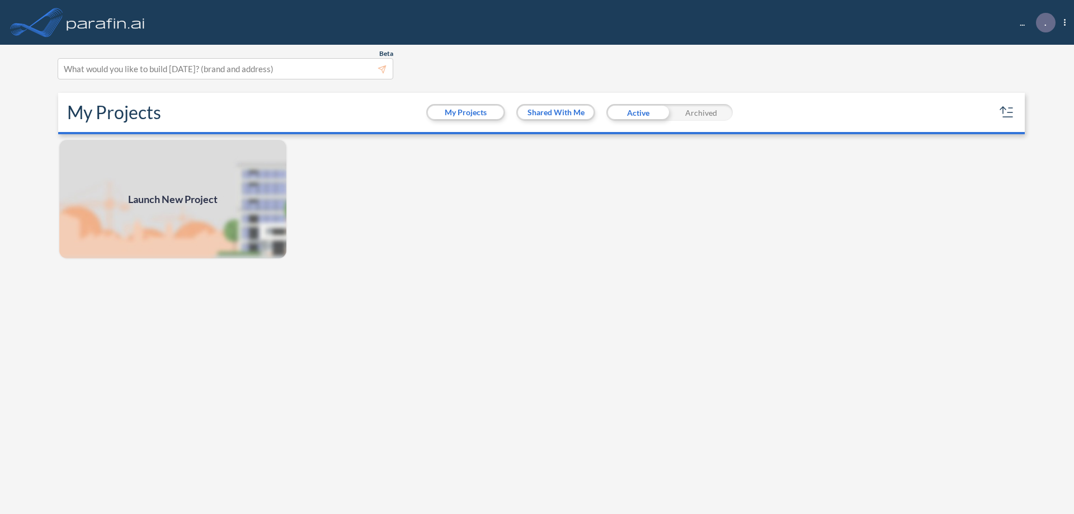  I want to click on h2: My Projects, so click(114, 112).